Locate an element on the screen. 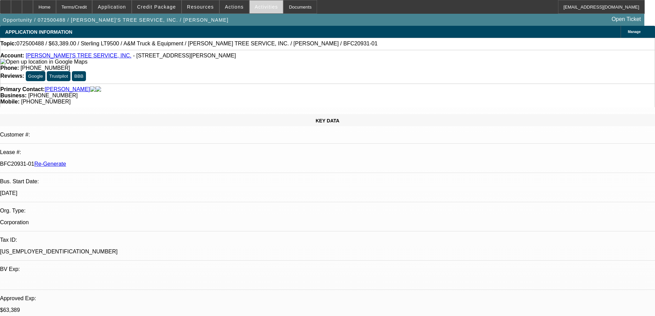  span: Actions is located at coordinates (234, 7).